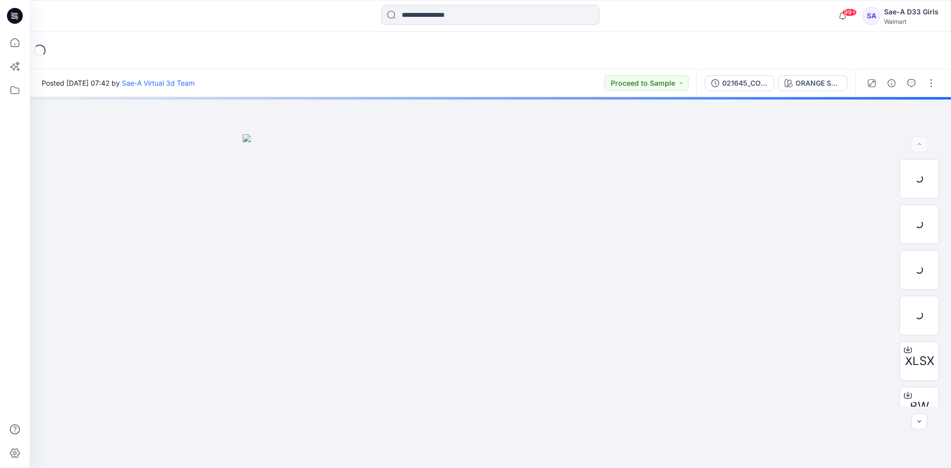  What do you see at coordinates (892, 83) in the screenshot?
I see `button: Details` at bounding box center [892, 83].